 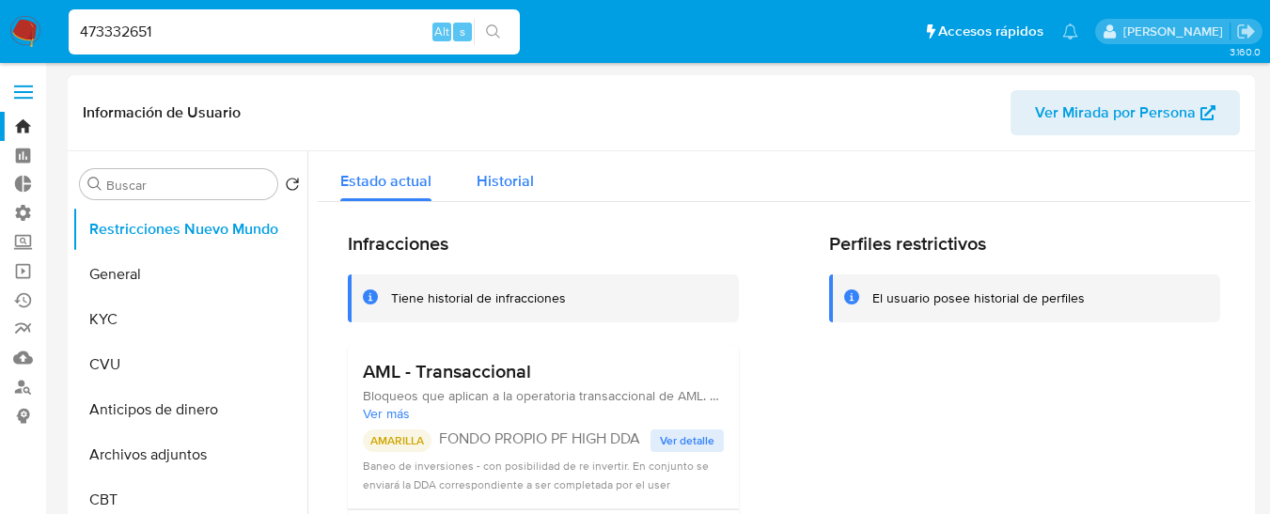 What do you see at coordinates (190, 274) in the screenshot?
I see `button: General` at bounding box center [190, 274].